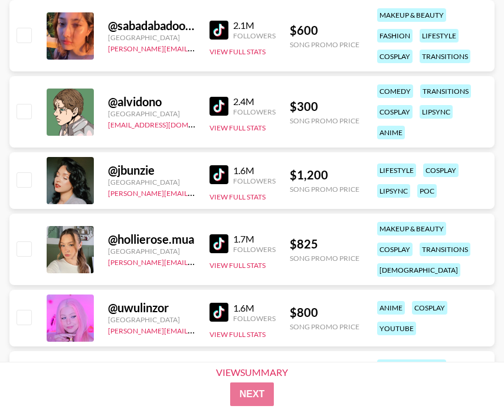 The width and height of the screenshot is (504, 409). What do you see at coordinates (152, 307) in the screenshot?
I see `div: @ uwulinzor` at bounding box center [152, 307].